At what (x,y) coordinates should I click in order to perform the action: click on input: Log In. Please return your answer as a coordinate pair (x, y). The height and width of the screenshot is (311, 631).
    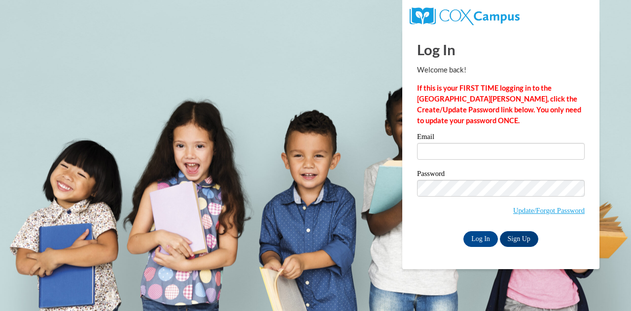
    Looking at the image, I should click on (481, 239).